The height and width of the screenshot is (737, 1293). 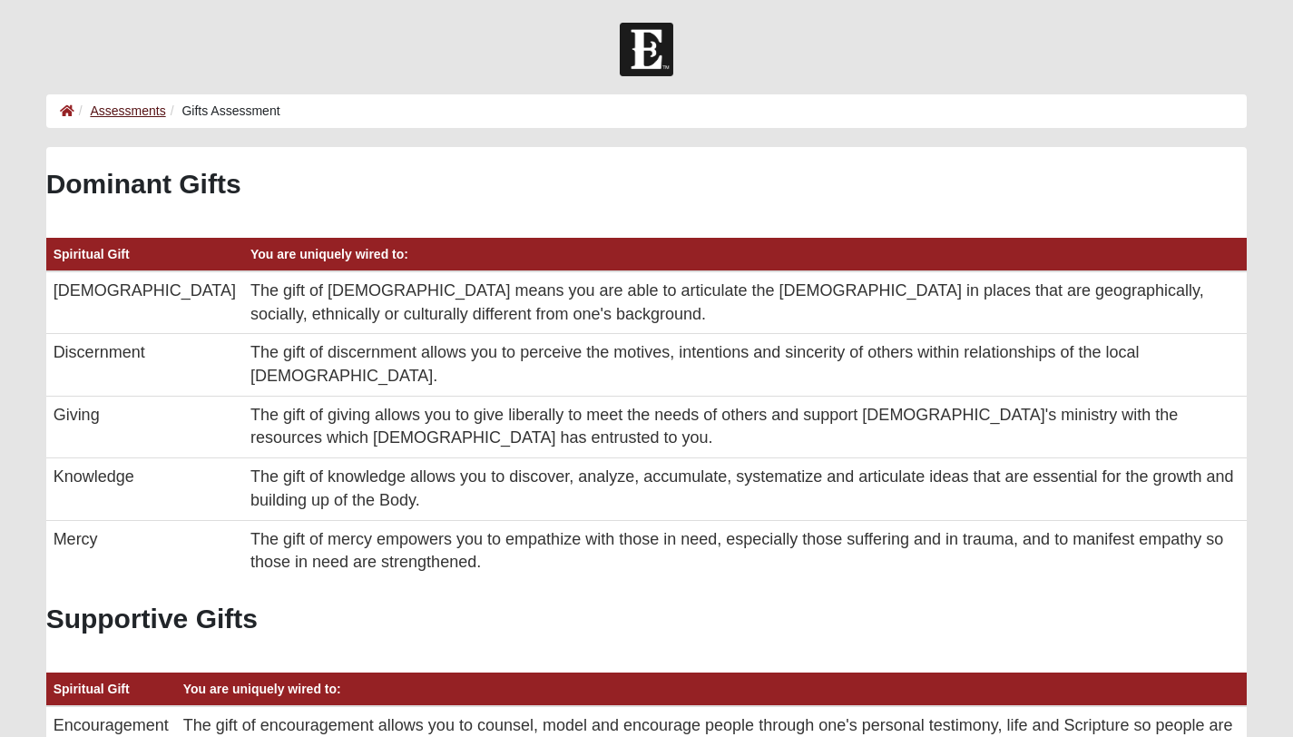 What do you see at coordinates (646, 49) in the screenshot?
I see `img: Church of Eleven22 Logo` at bounding box center [646, 49].